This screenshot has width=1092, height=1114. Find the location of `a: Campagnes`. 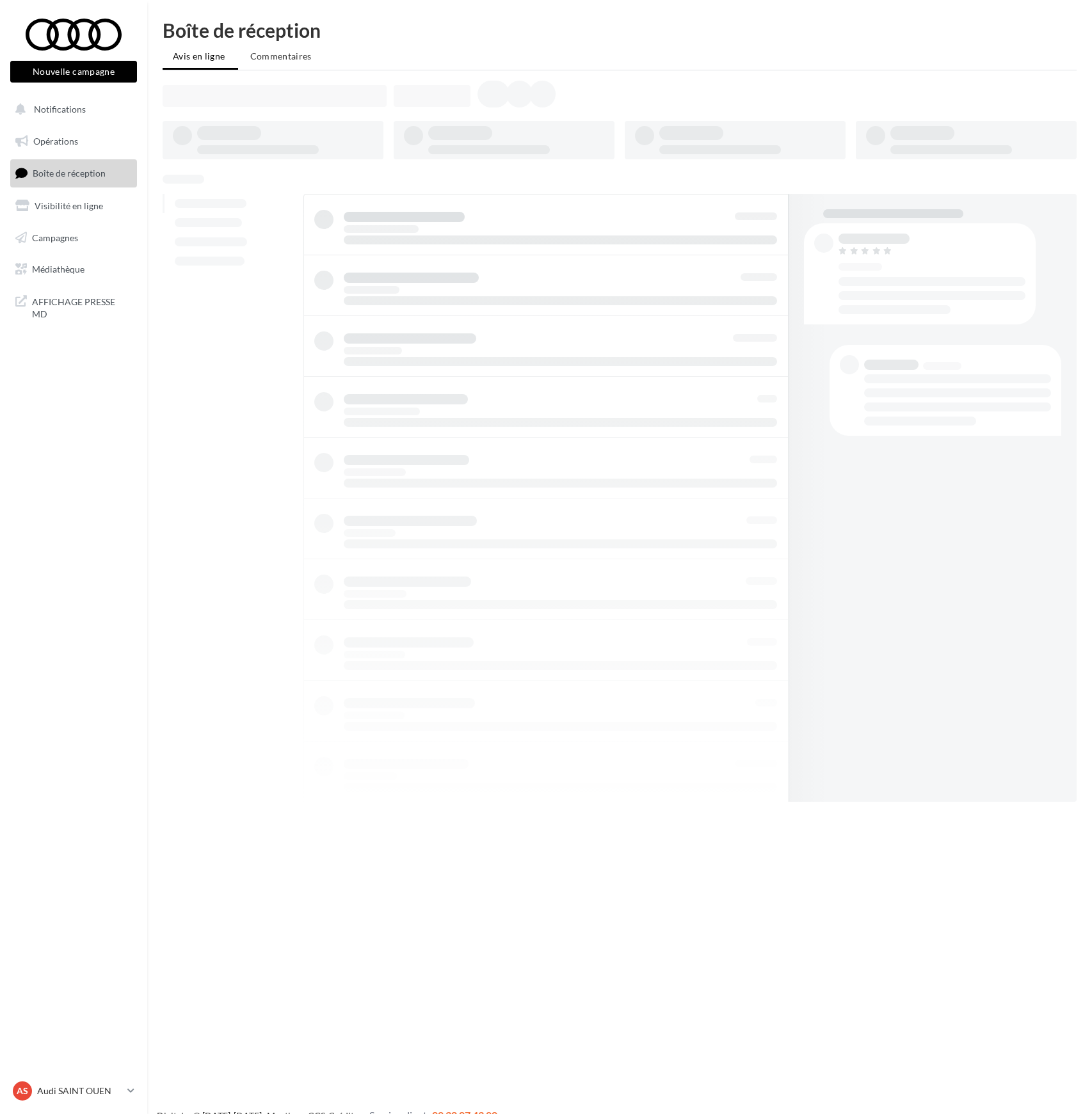

a: Campagnes is located at coordinates (73, 238).